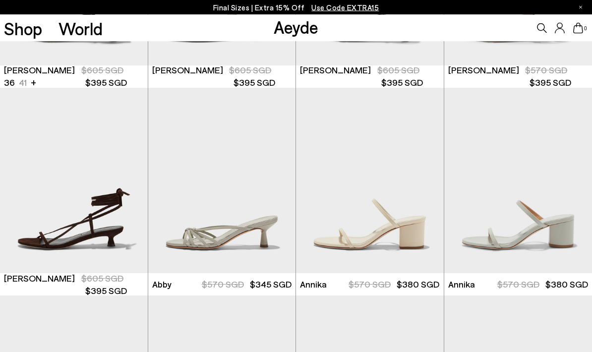  Describe the element at coordinates (222, 284) in the screenshot. I see `a: Abby $570 SGD $345 SGD` at that location.